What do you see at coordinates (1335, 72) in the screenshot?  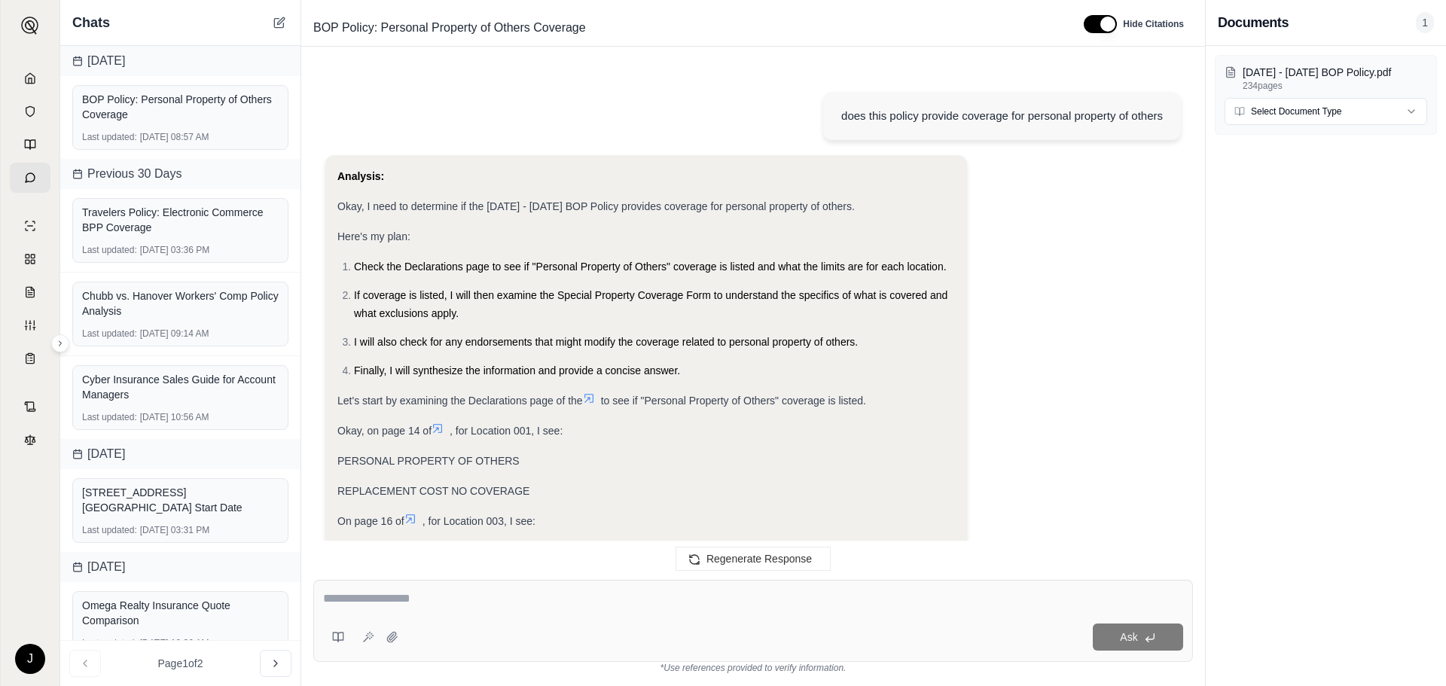 I see `p: 2024 - 2025 BOP Policy.pdf` at bounding box center [1335, 72].